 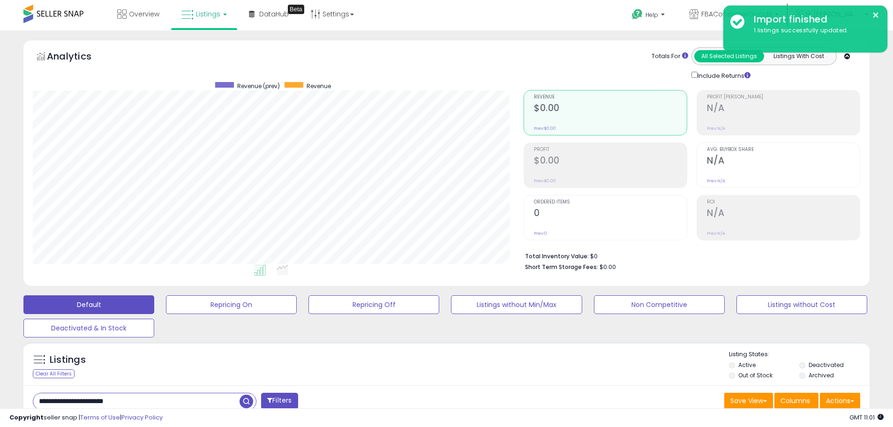 What do you see at coordinates (78, 57) in the screenshot?
I see `h5: Analytics` at bounding box center [78, 57].